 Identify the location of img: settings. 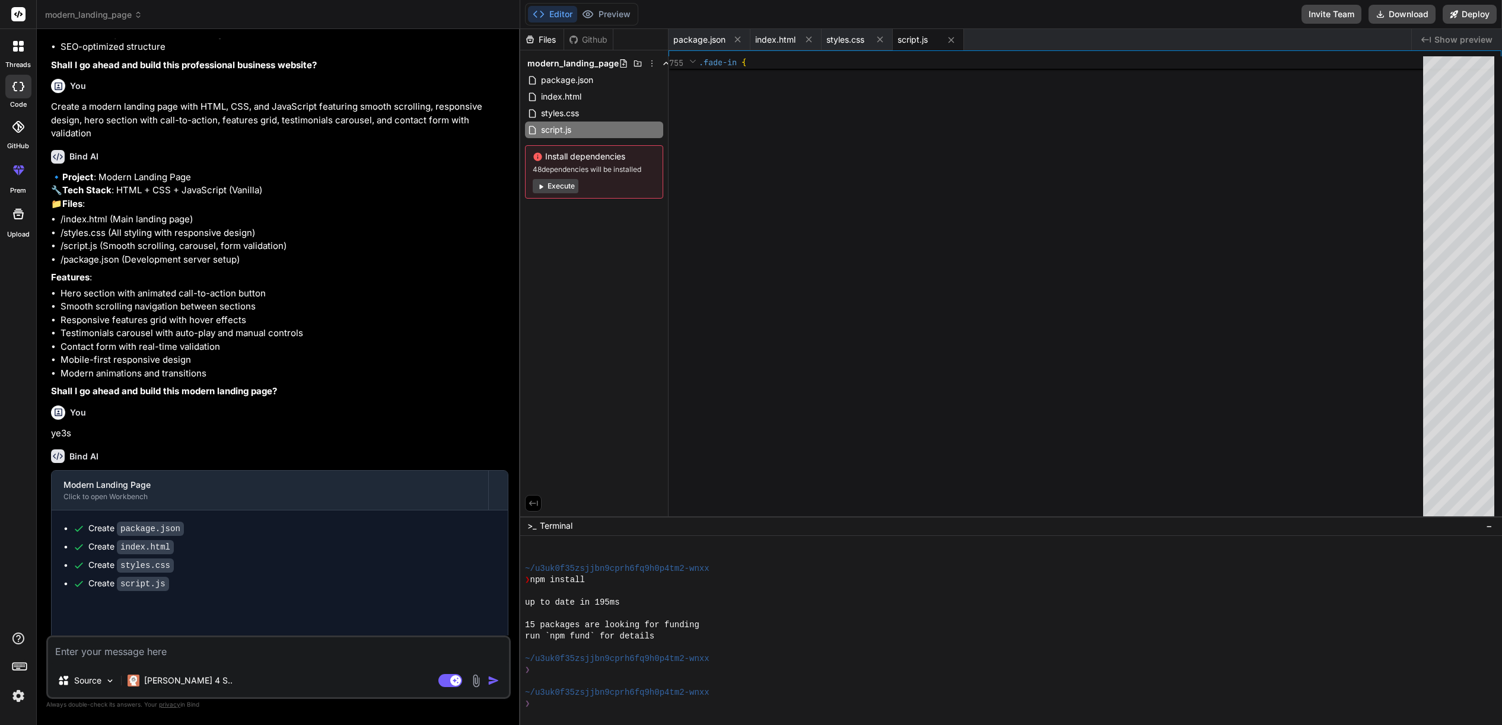
(18, 696).